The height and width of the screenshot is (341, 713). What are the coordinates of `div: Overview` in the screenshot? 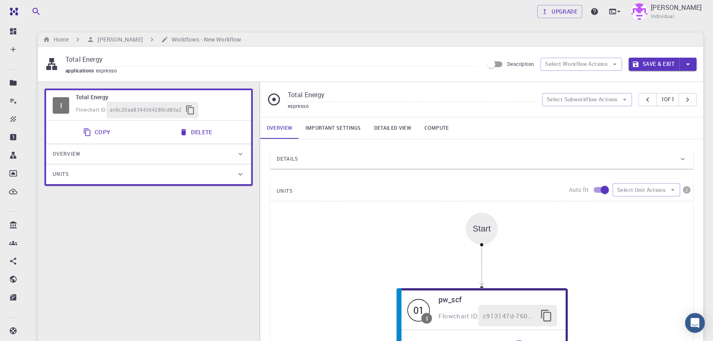 It's located at (149, 154).